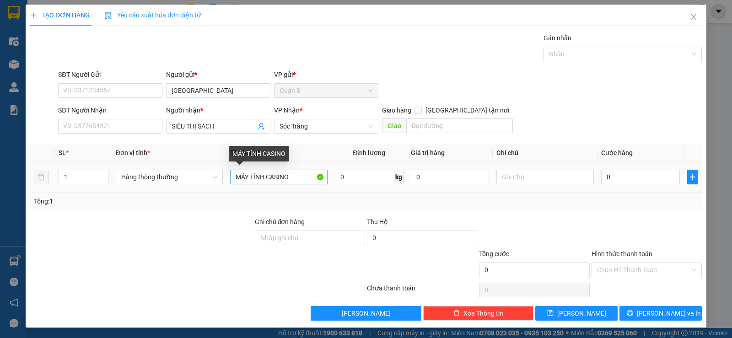 The width and height of the screenshot is (732, 338). I want to click on span: Giao hàng, so click(397, 110).